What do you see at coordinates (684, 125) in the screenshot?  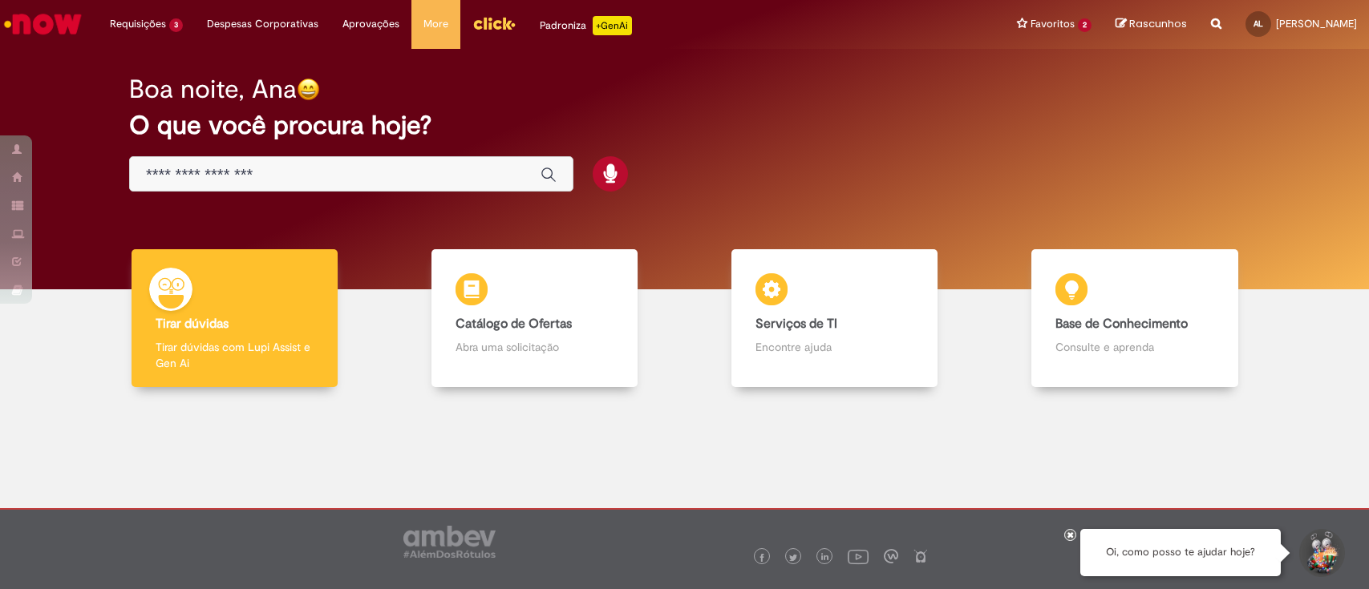 I see `h2: O que você procura hoje?` at bounding box center [684, 125].